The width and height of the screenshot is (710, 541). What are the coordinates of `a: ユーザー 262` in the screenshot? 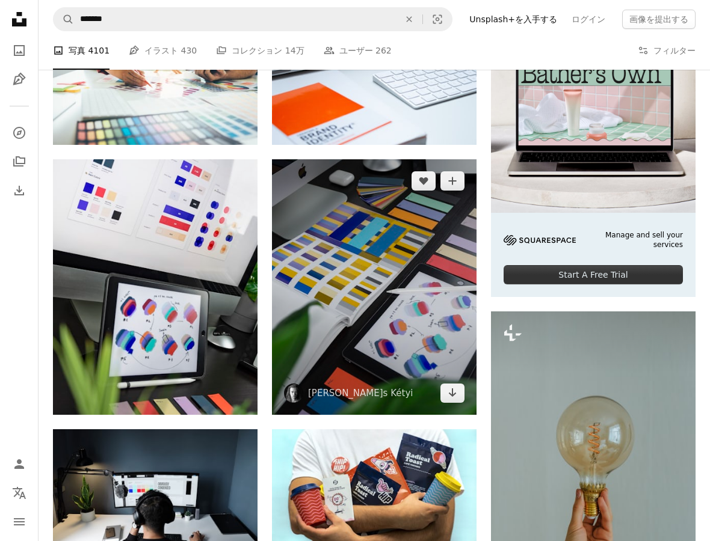 It's located at (357, 51).